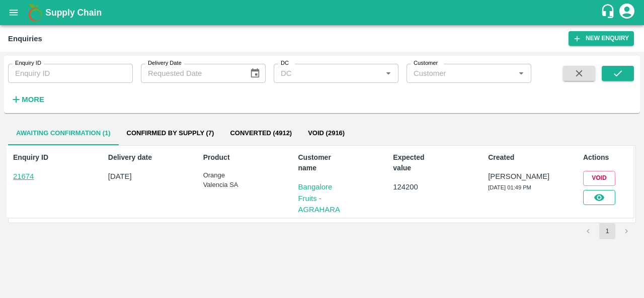 This screenshot has height=298, width=644. I want to click on button: Converted (4912), so click(261, 133).